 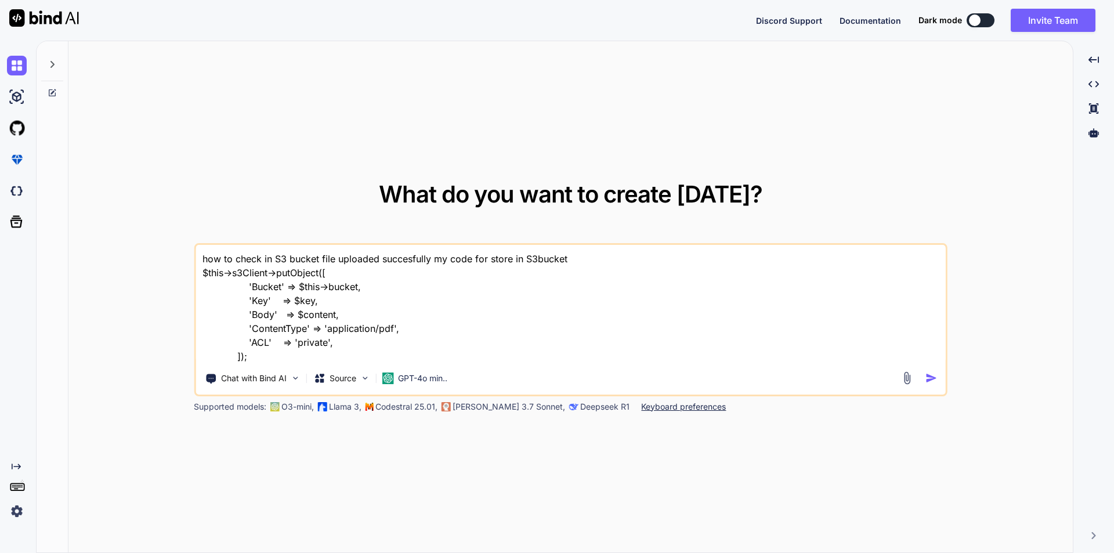 What do you see at coordinates (1053, 20) in the screenshot?
I see `button: Invite Team` at bounding box center [1053, 20].